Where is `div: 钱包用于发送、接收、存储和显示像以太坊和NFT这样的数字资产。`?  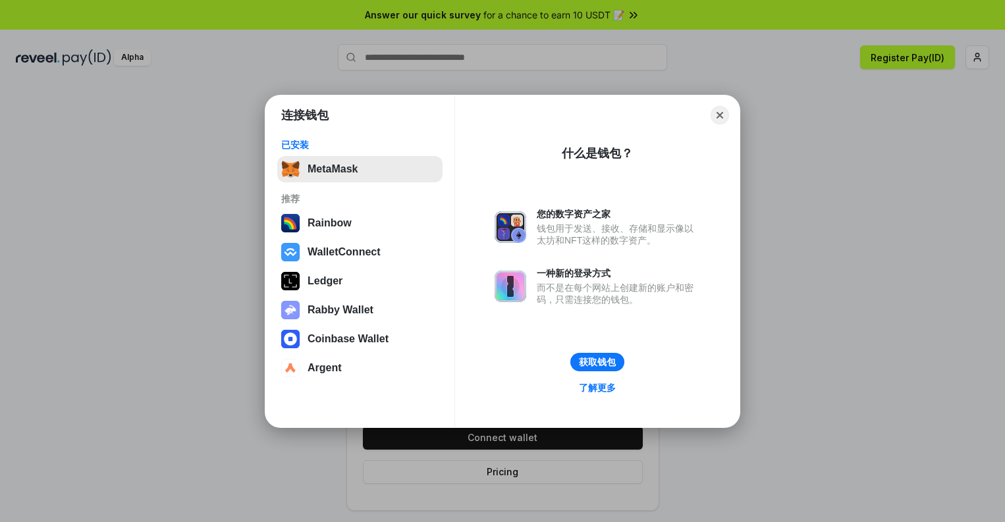 div: 钱包用于发送、接收、存储和显示像以太坊和NFT这样的数字资产。 is located at coordinates (619, 235).